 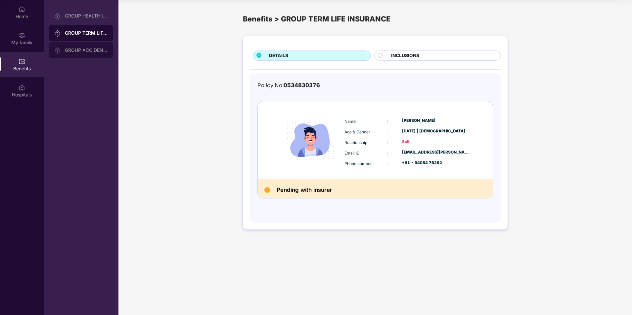 What do you see at coordinates (310, 140) in the screenshot?
I see `img: icon` at bounding box center [310, 140].